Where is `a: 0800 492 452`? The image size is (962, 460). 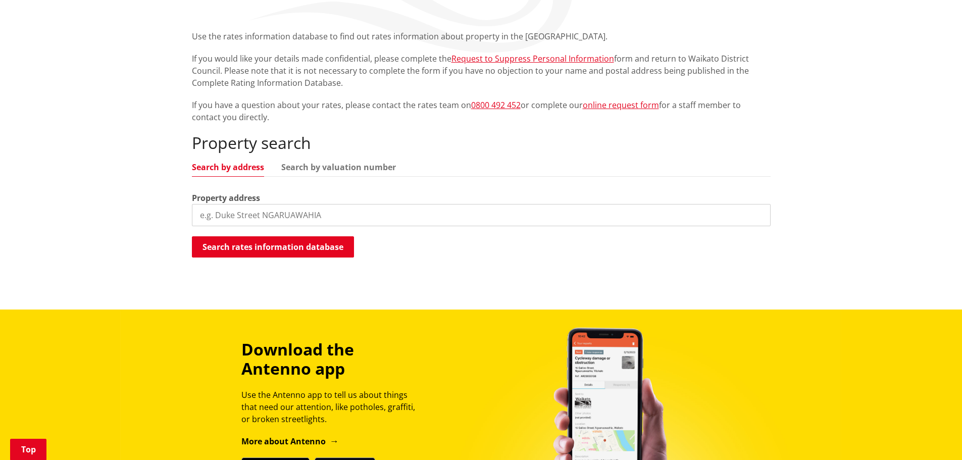 a: 0800 492 452 is located at coordinates (496, 105).